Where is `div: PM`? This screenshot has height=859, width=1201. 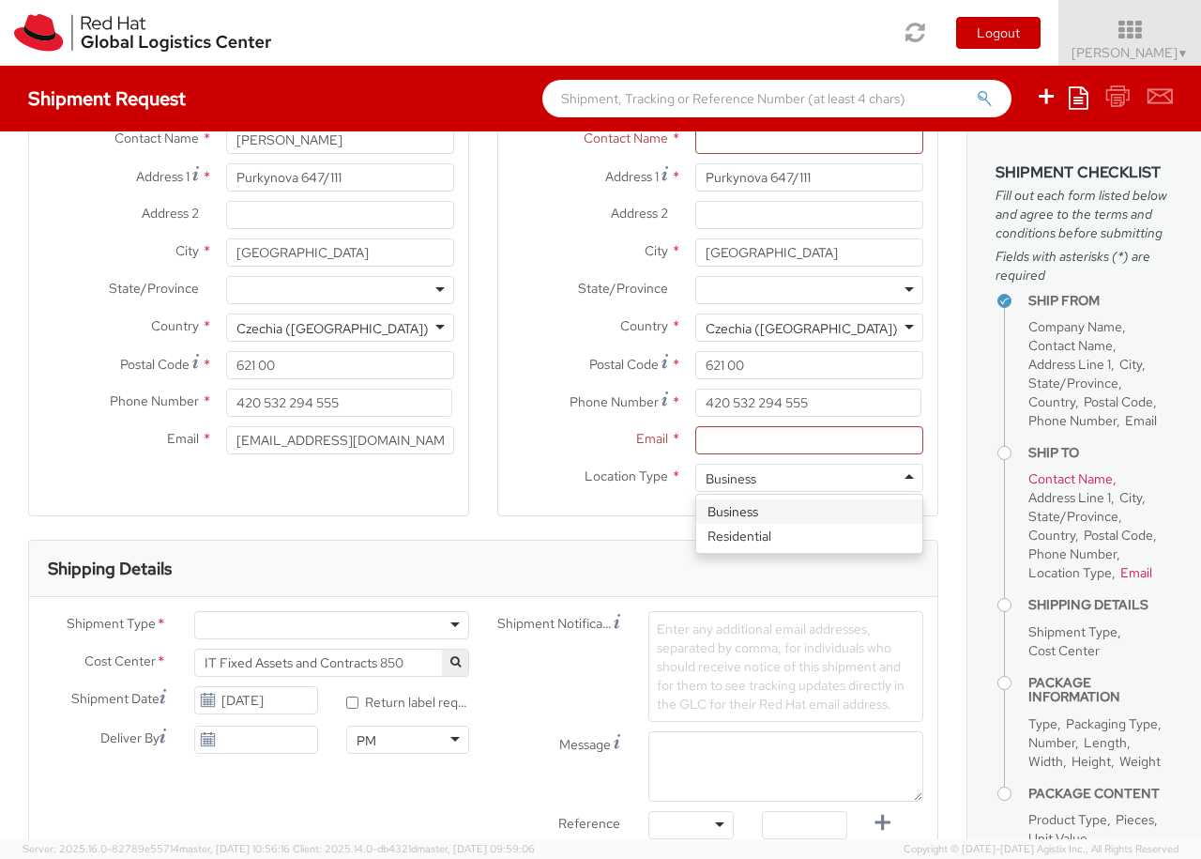
div: PM is located at coordinates (366, 741).